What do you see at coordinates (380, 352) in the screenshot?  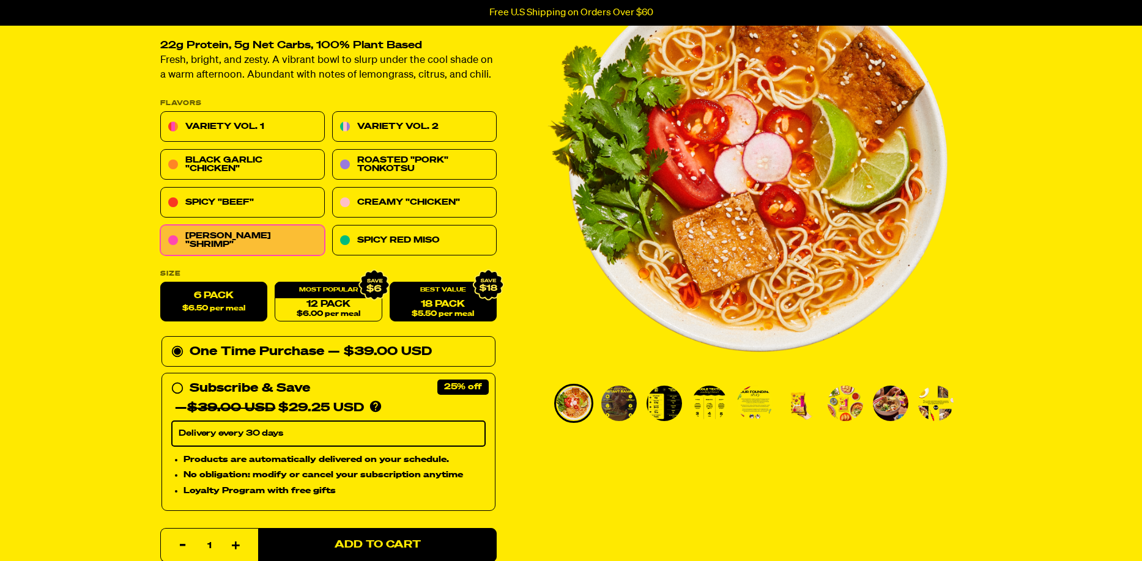 I see `div: — $39.00 USD` at bounding box center [380, 352].